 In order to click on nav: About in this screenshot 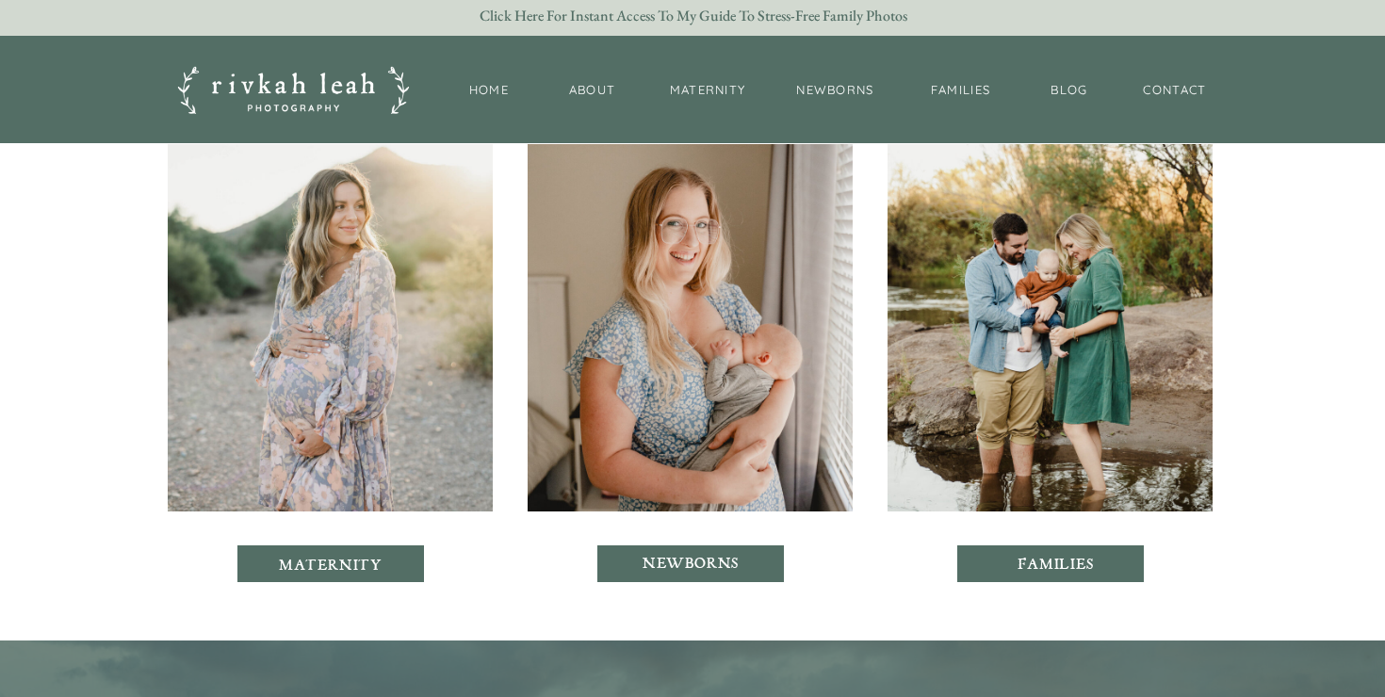, I will do `click(592, 90)`.